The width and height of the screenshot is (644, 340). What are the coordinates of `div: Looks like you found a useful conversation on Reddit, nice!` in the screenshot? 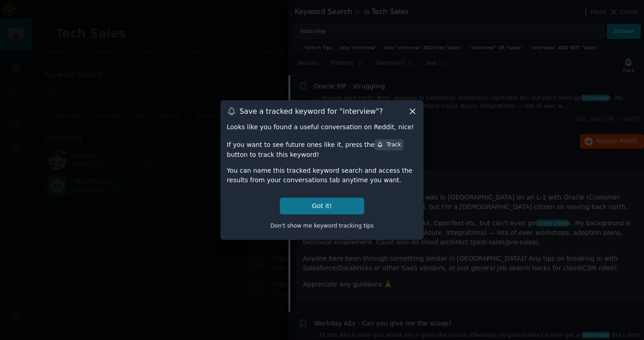 It's located at (322, 127).